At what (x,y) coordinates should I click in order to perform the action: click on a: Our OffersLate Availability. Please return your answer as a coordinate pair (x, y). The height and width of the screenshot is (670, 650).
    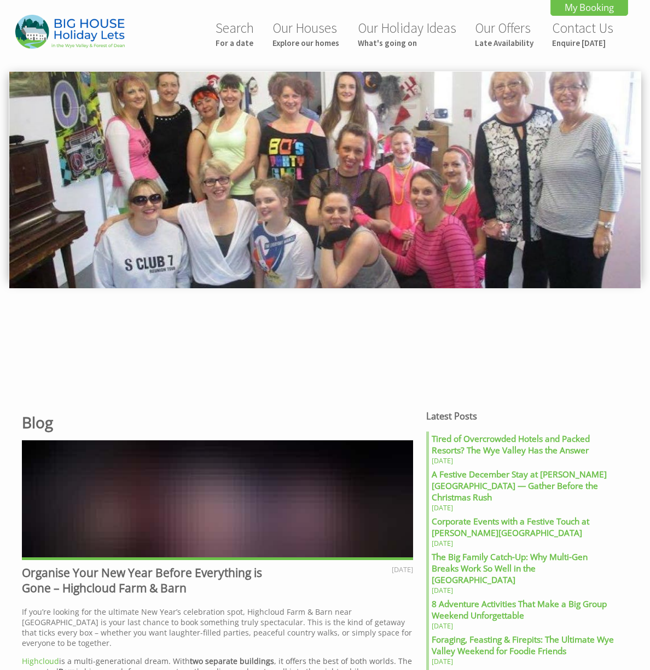
    Looking at the image, I should click on (504, 33).